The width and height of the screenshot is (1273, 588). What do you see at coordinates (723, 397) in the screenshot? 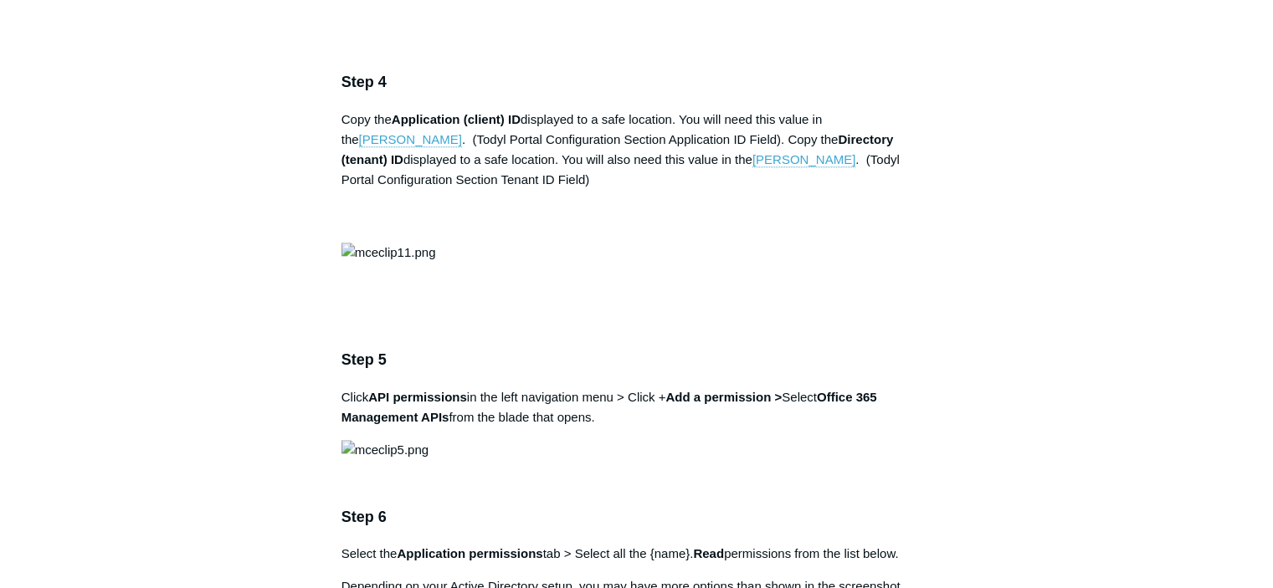
I see `strong: Add a permission >` at bounding box center [723, 397].